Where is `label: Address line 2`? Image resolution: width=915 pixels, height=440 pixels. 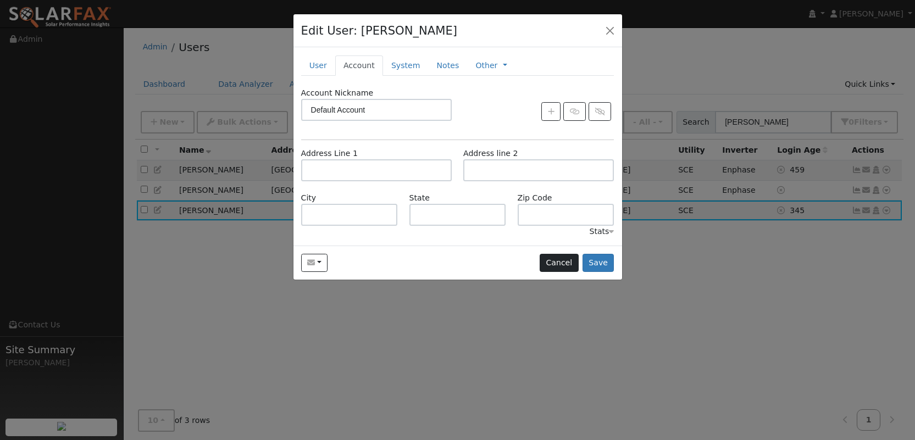
label: Address line 2 is located at coordinates (490, 153).